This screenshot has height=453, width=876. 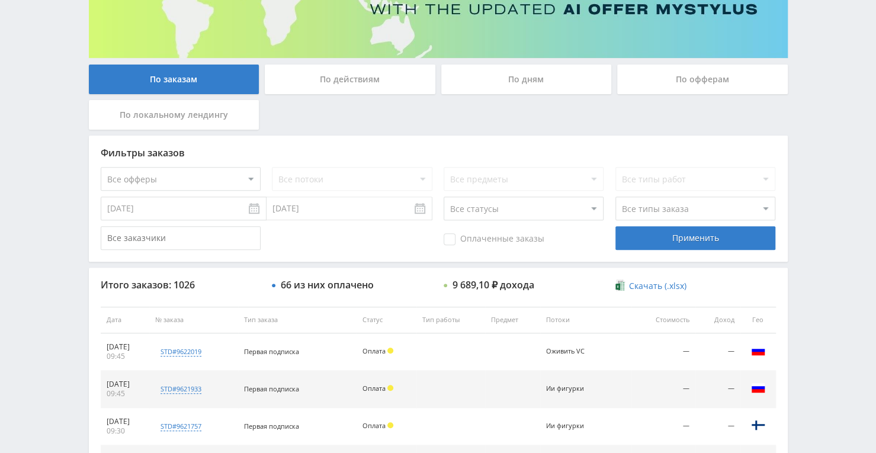 I want to click on div: По офферам, so click(x=703, y=79).